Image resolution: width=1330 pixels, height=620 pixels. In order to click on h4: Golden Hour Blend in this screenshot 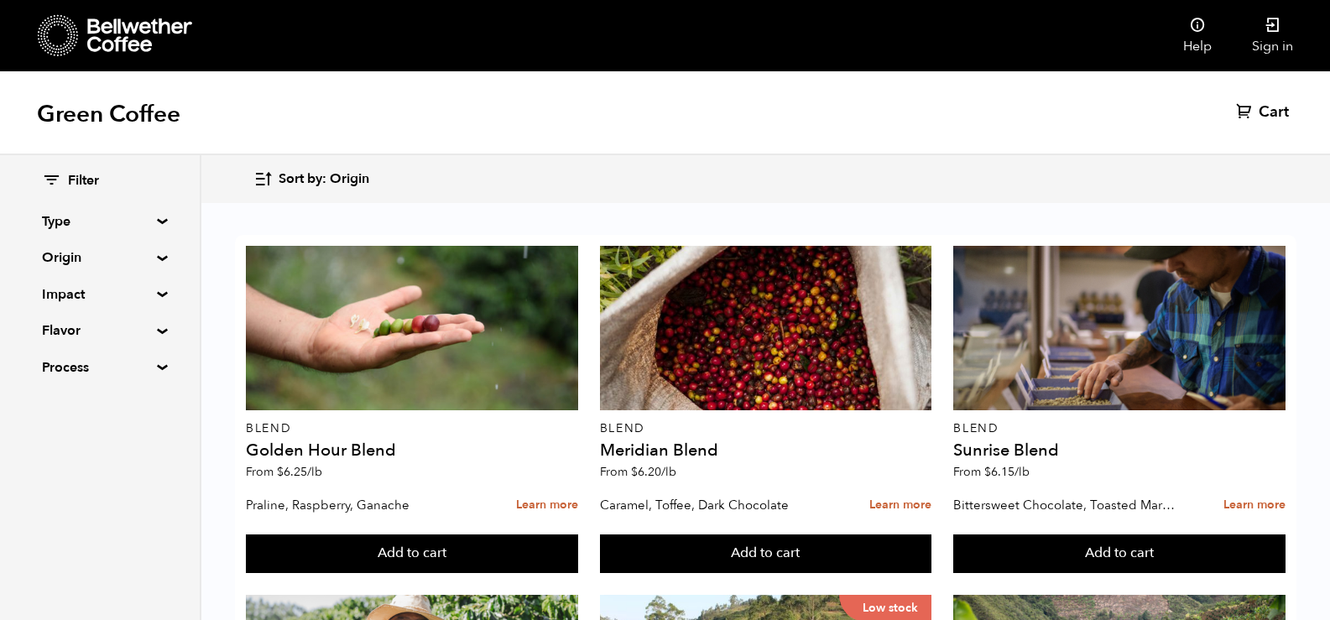, I will do `click(412, 451)`.